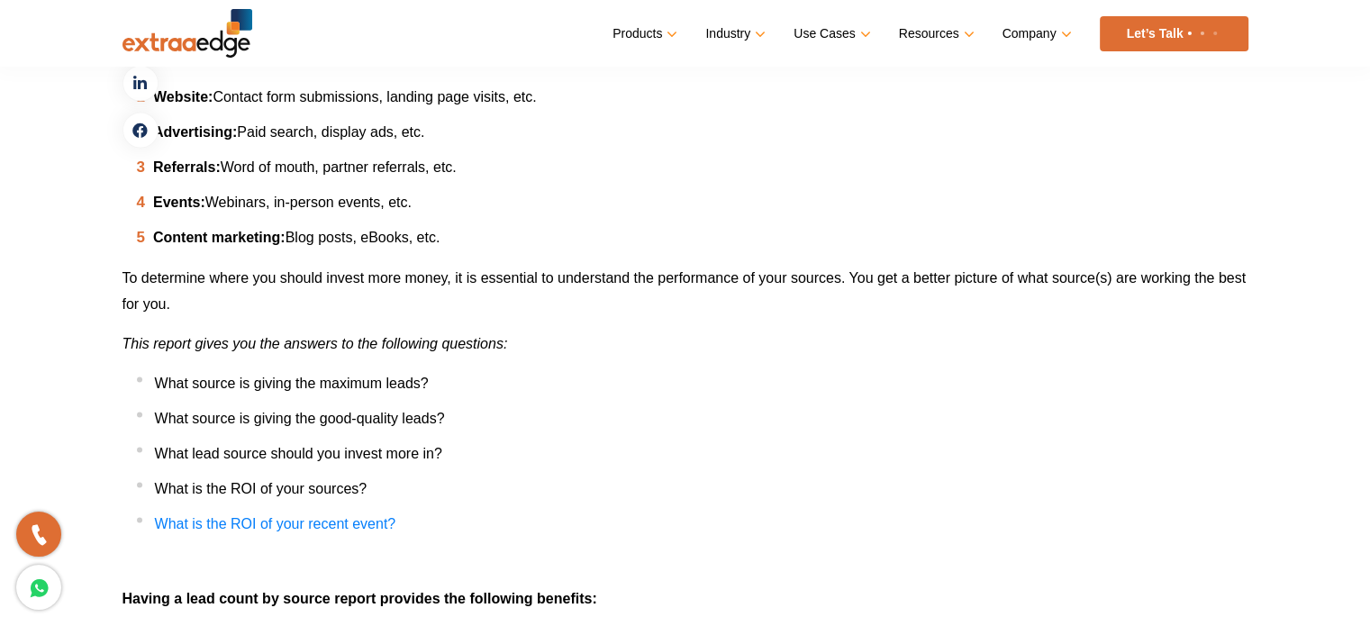 The height and width of the screenshot is (626, 1370). I want to click on span: What is the ROI of your sources?, so click(261, 487).